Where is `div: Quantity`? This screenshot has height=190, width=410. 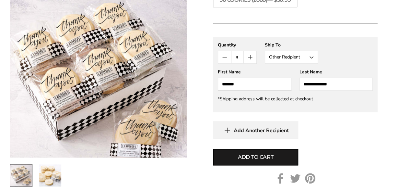 div: Quantity is located at coordinates (237, 45).